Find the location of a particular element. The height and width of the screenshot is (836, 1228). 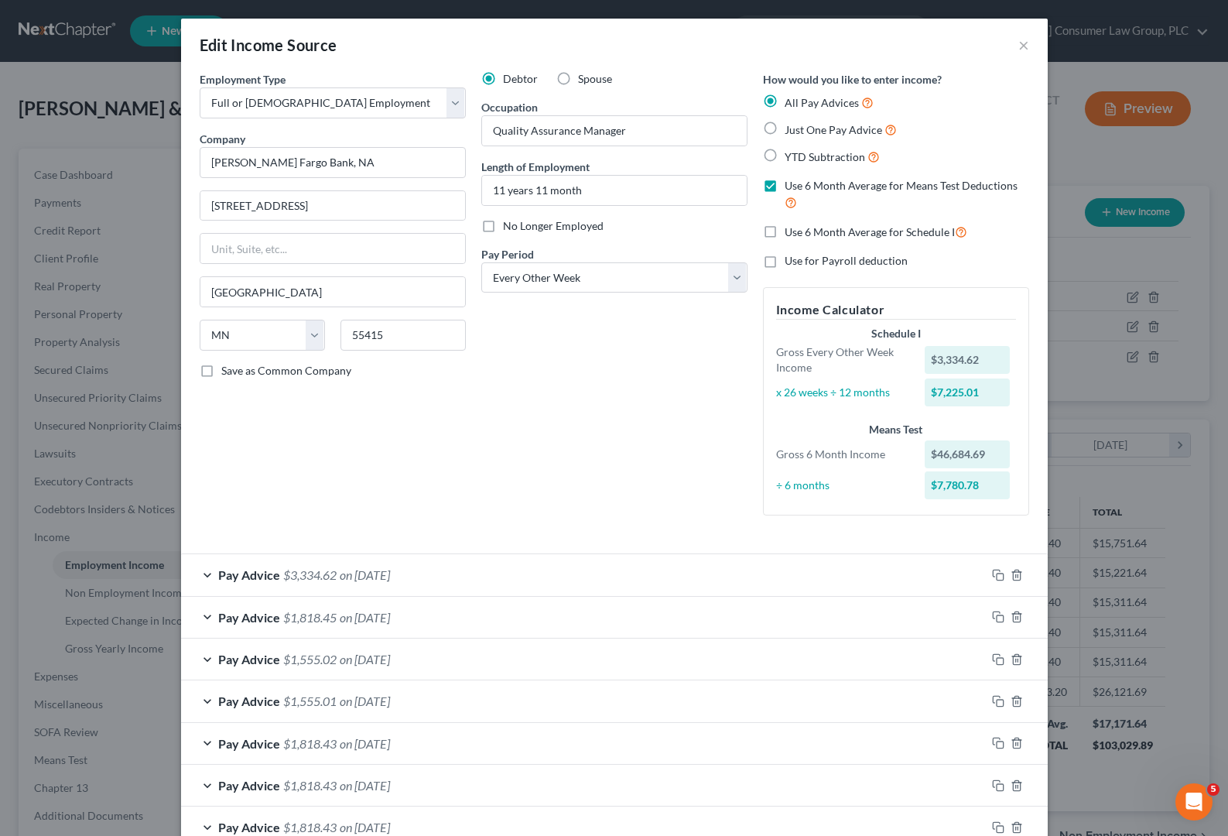

span: 5 is located at coordinates (1214, 789).